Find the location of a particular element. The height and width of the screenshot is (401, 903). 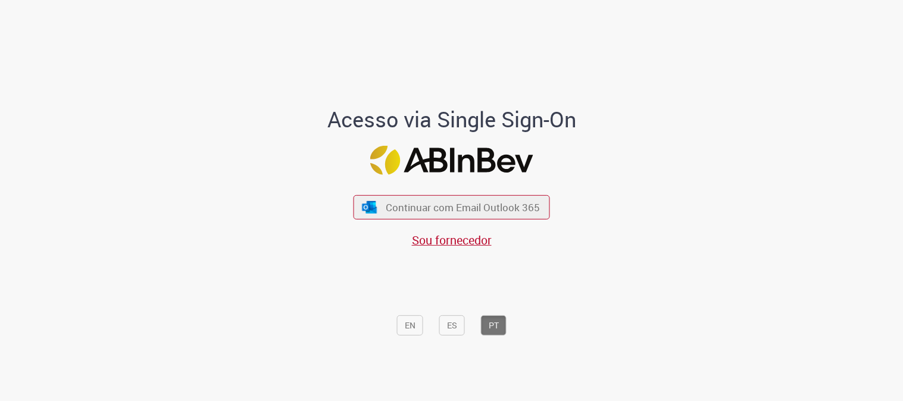

img: ícone Azure/Microsoft 360 is located at coordinates (369, 207).